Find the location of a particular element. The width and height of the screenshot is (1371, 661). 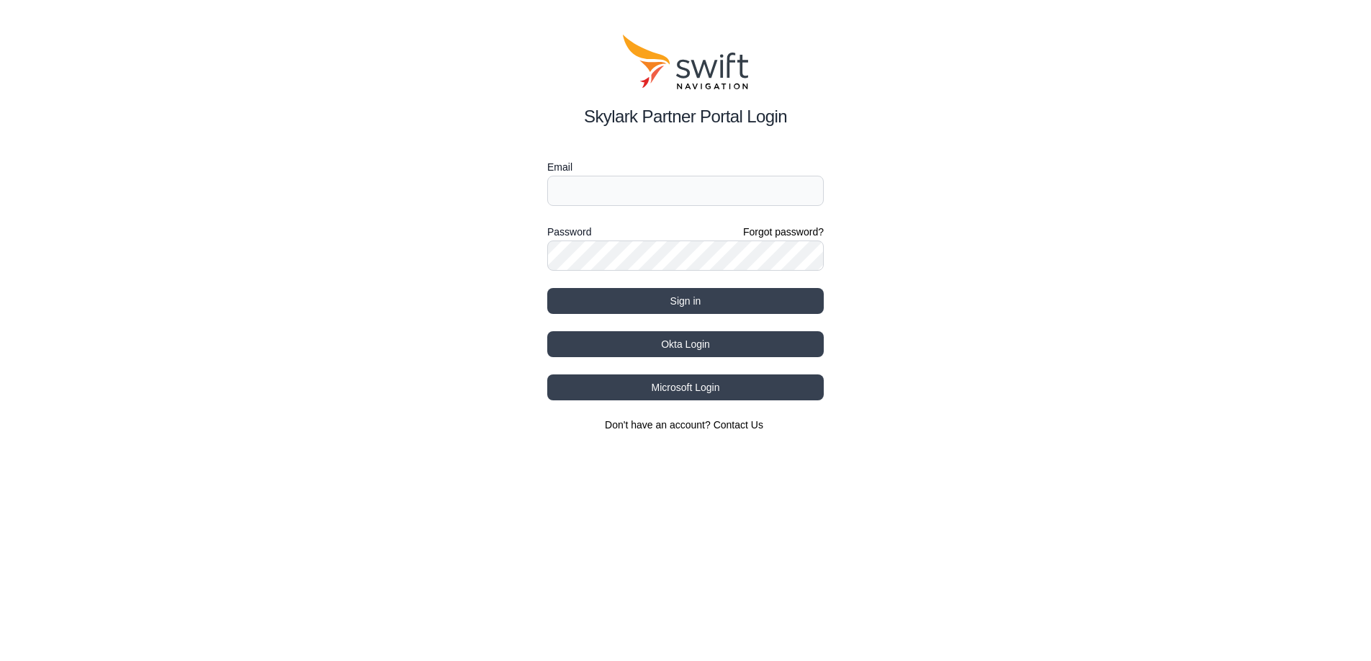

a: Contact Us is located at coordinates (738, 425).